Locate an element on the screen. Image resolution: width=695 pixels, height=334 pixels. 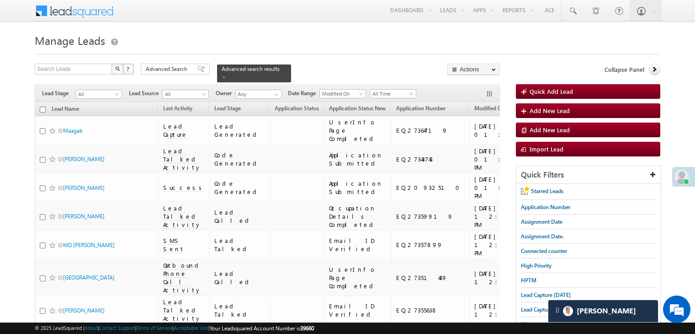
span: Messages is located at coordinates (532, 324).